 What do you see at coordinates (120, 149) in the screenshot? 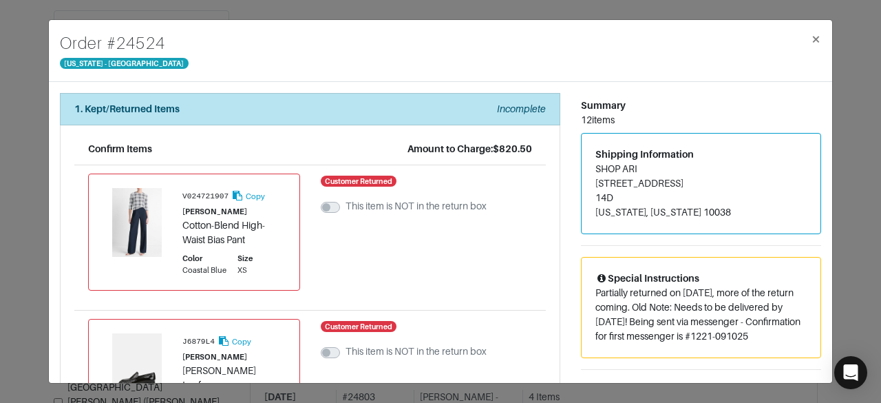
I see `div: Confirm Items` at bounding box center [120, 149].